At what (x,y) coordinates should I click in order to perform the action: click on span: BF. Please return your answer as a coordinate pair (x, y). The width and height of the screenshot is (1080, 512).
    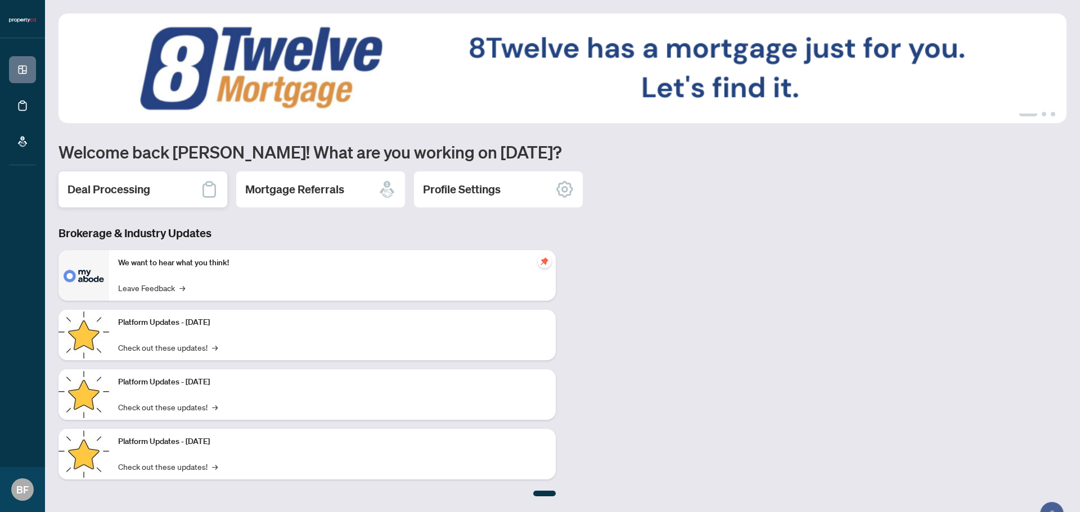
    Looking at the image, I should click on (22, 490).